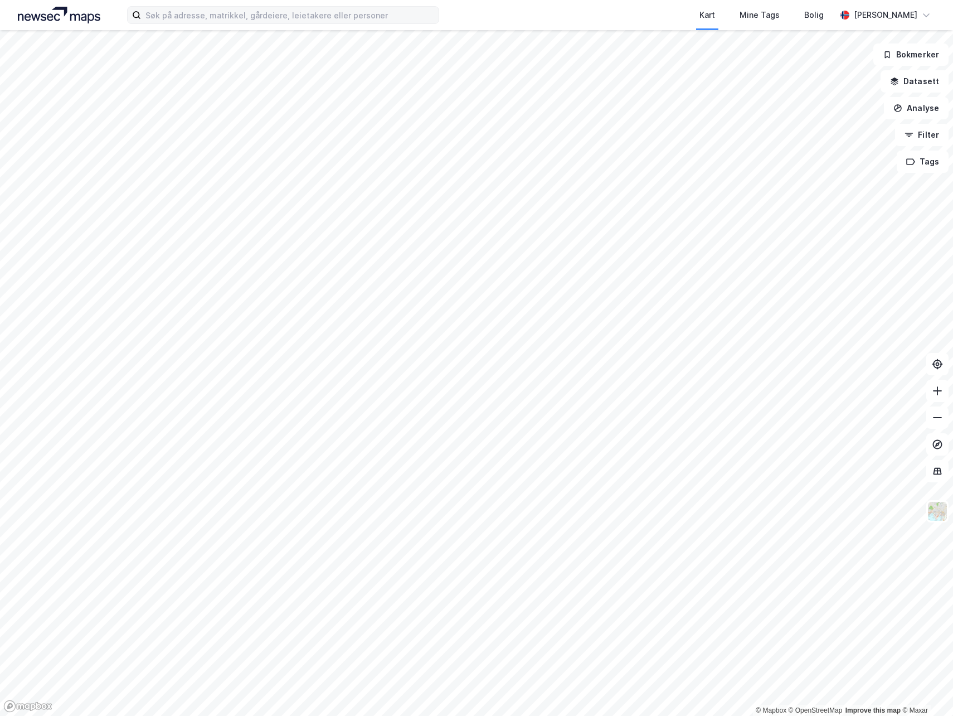 The image size is (953, 716). Describe the element at coordinates (59, 15) in the screenshot. I see `img: logo.a4113a55bc3d86da70a041830d287a7e.svg` at that location.